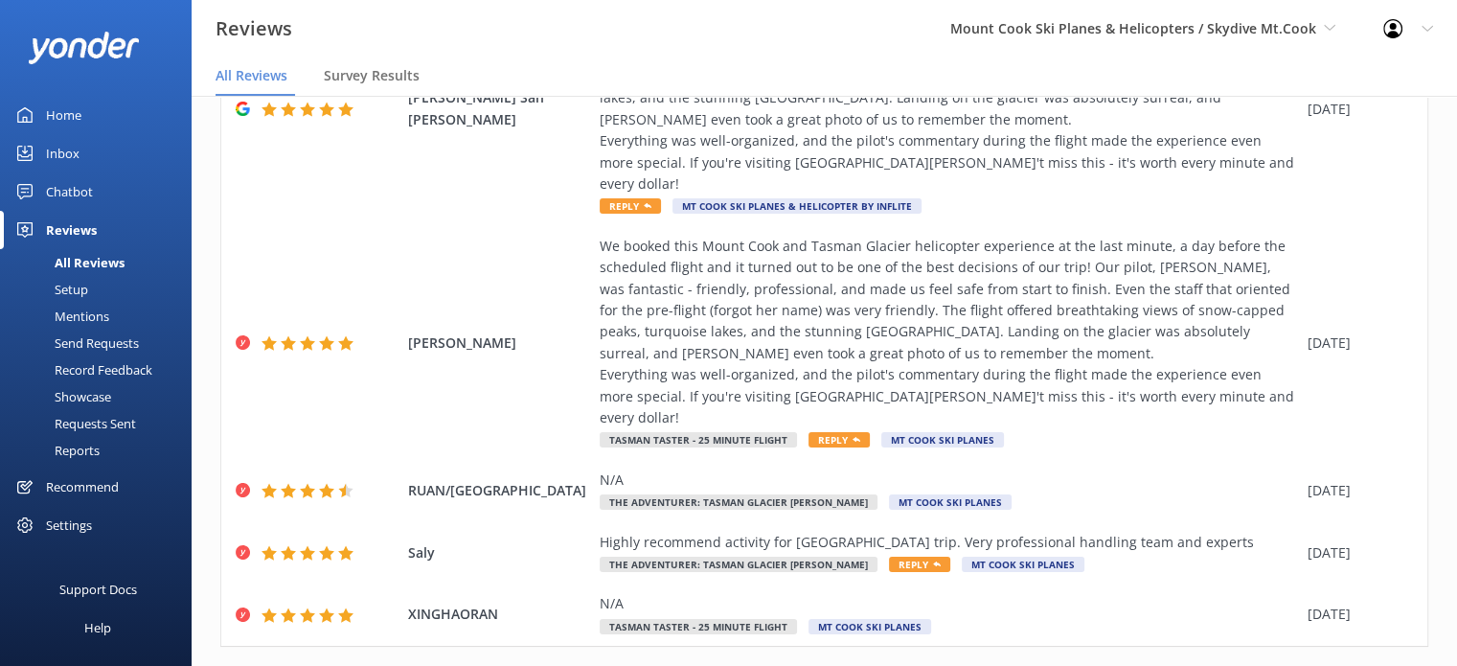 The width and height of the screenshot is (1457, 666). What do you see at coordinates (69, 525) in the screenshot?
I see `div: Settings` at bounding box center [69, 525].